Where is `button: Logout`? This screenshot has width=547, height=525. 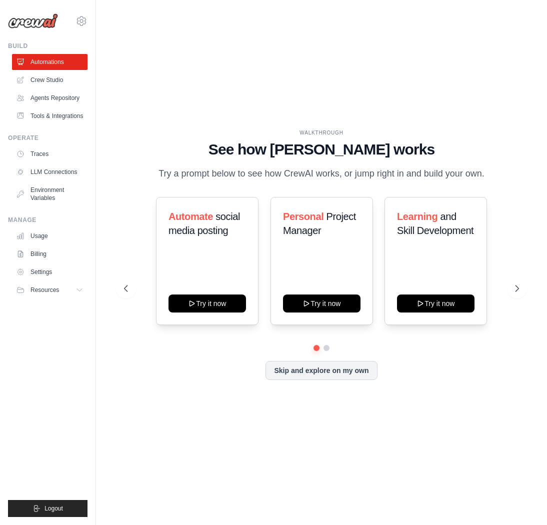
button: Logout is located at coordinates (47, 508).